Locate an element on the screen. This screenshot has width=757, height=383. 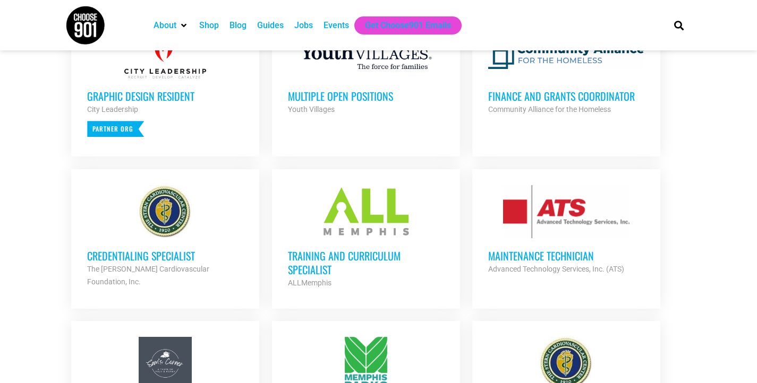
div: Get Choose901 Emails is located at coordinates (408, 25).